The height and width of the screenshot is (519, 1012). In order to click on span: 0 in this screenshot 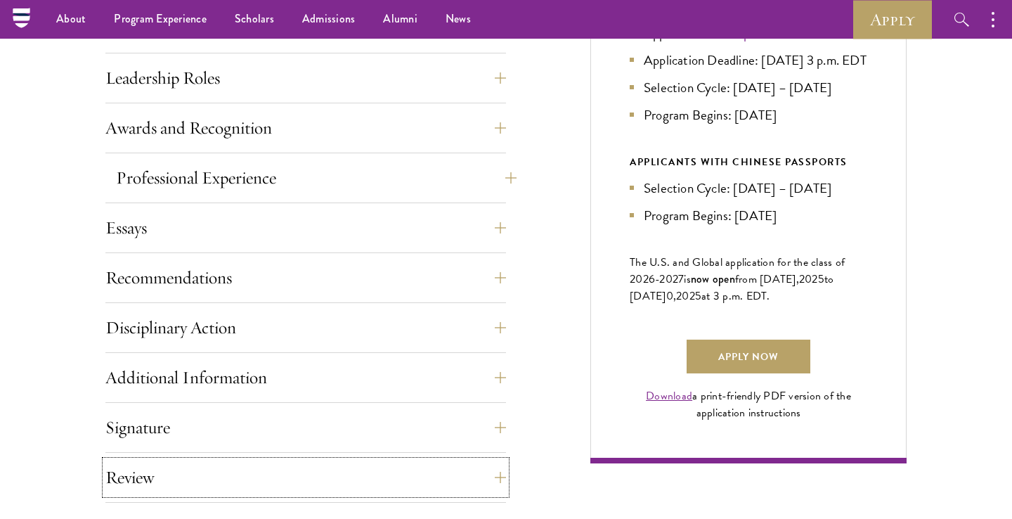, I will do `click(670, 296)`.